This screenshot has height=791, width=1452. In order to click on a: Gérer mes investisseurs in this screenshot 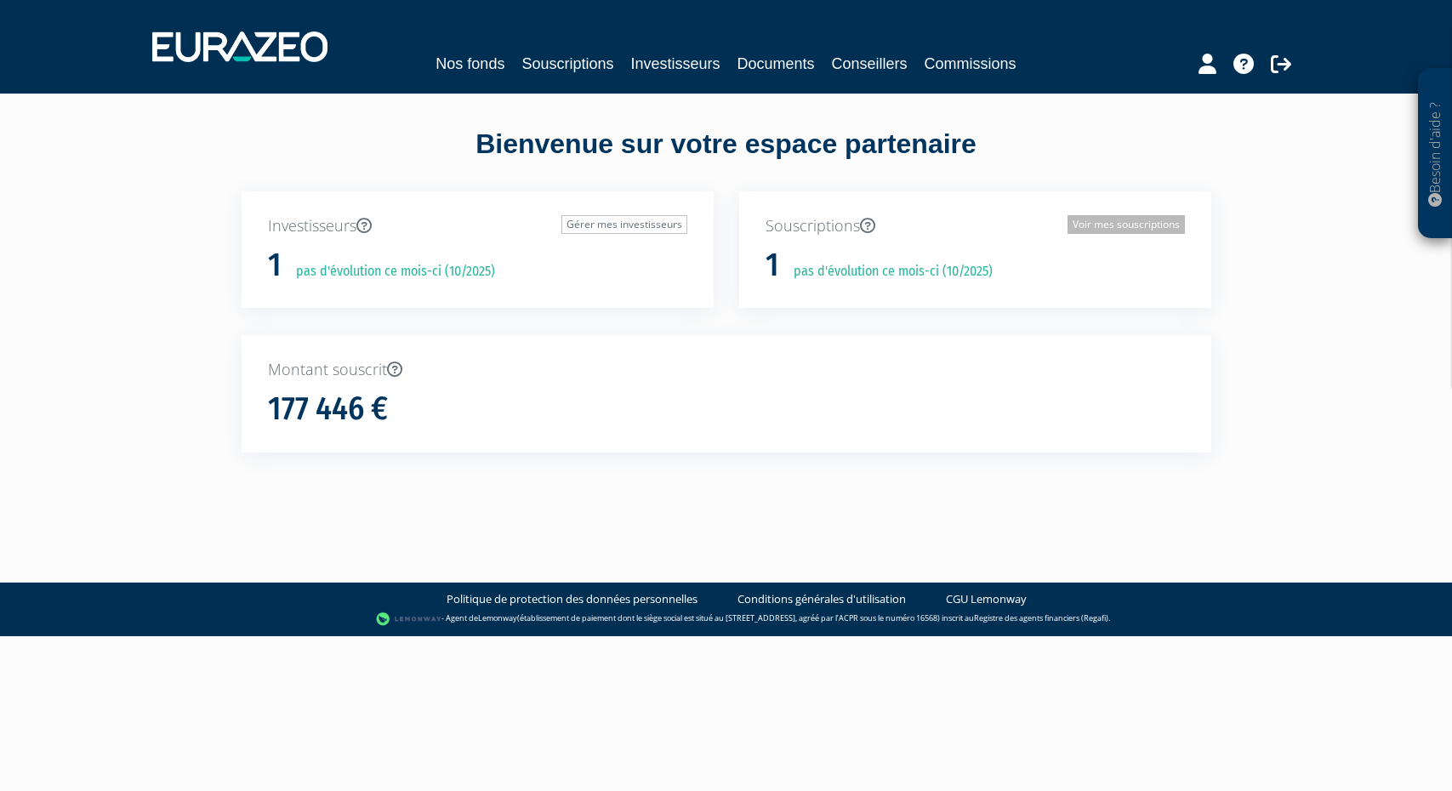, I will do `click(624, 225)`.